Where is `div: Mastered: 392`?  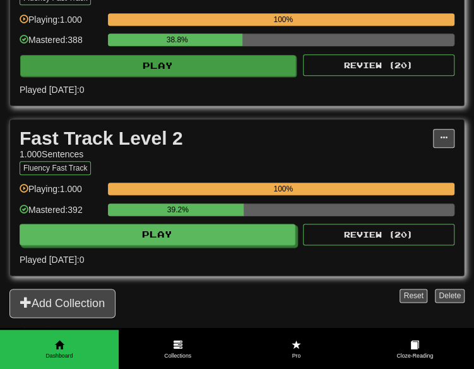
div: Mastered: 392 is located at coordinates (61, 213).